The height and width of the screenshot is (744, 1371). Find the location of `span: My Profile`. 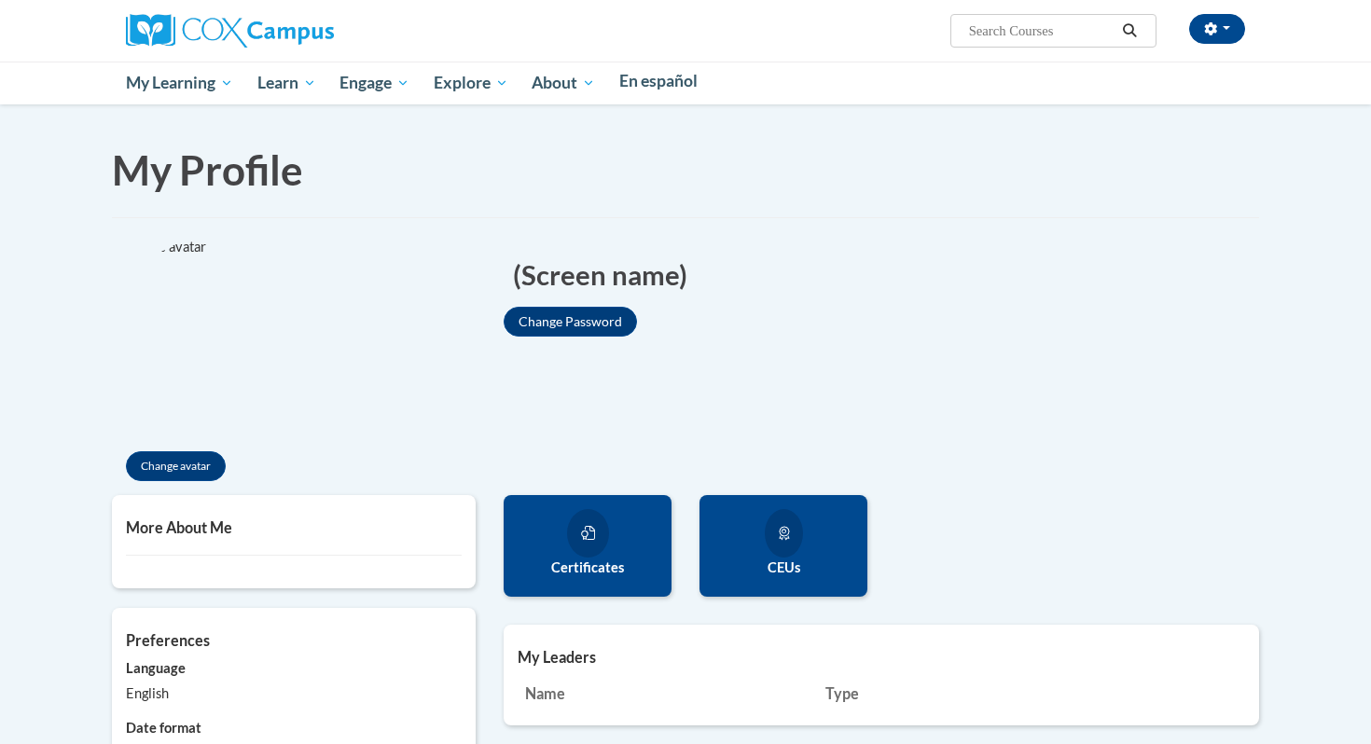

span: My Profile is located at coordinates (207, 170).